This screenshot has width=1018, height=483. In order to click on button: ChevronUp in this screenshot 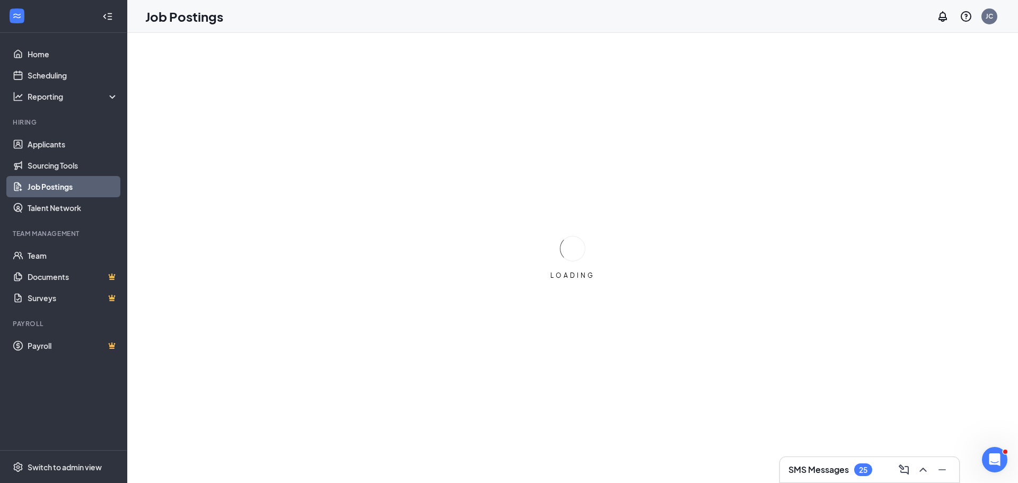, I will do `click(923, 470)`.